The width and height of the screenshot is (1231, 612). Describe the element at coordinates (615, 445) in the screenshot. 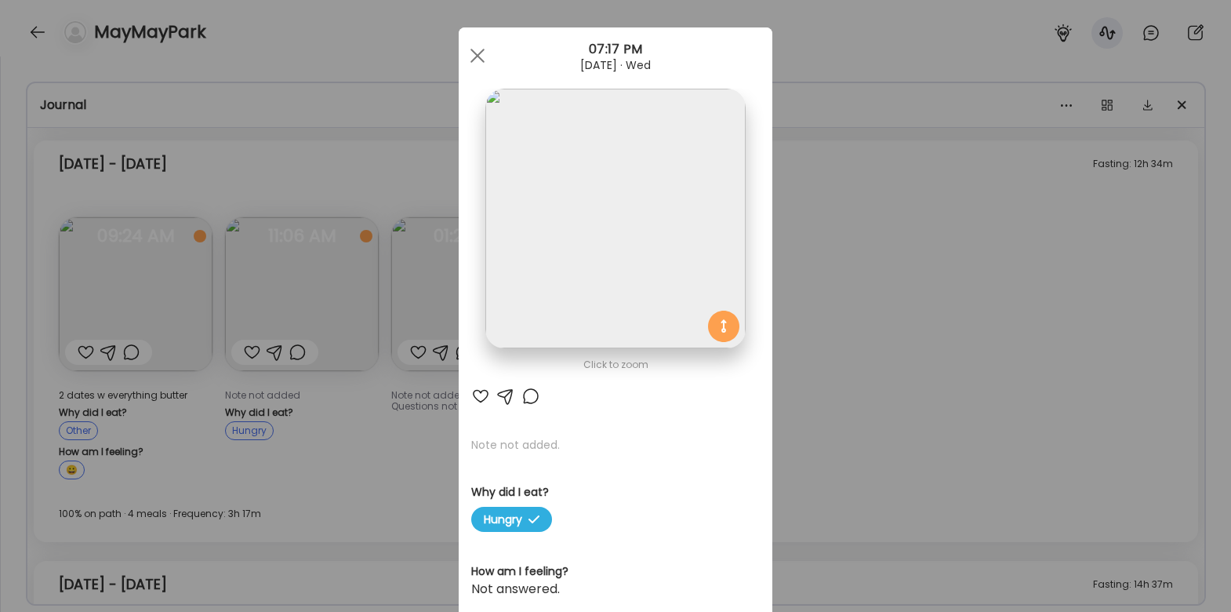

I see `p: Note not added.` at that location.